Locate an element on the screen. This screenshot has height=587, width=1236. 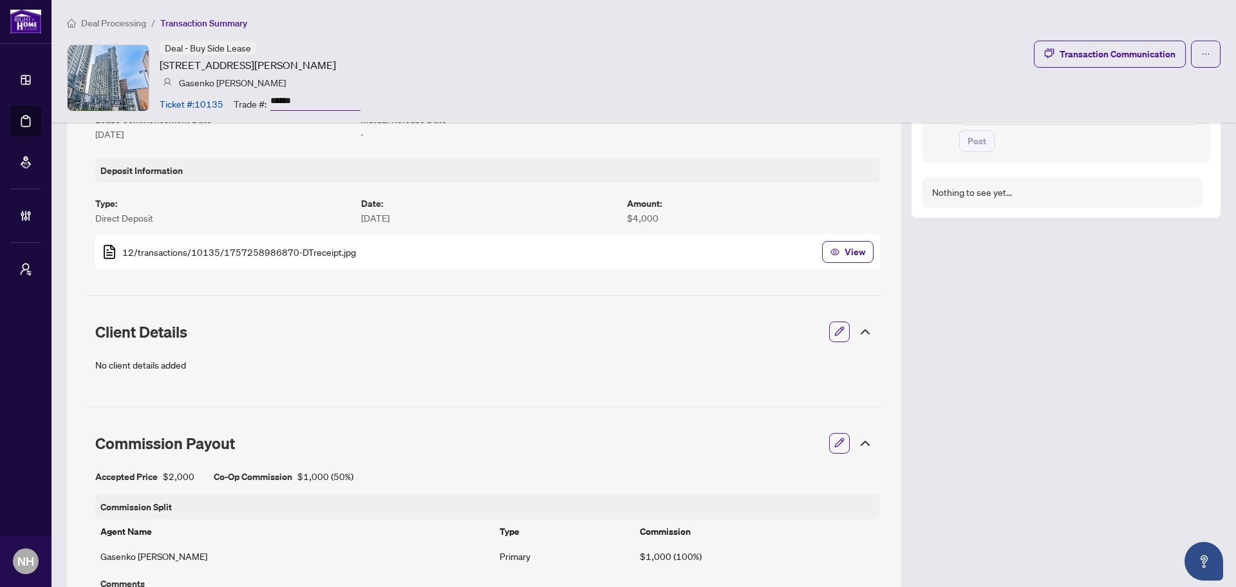
span: Client Details is located at coordinates (141, 332).